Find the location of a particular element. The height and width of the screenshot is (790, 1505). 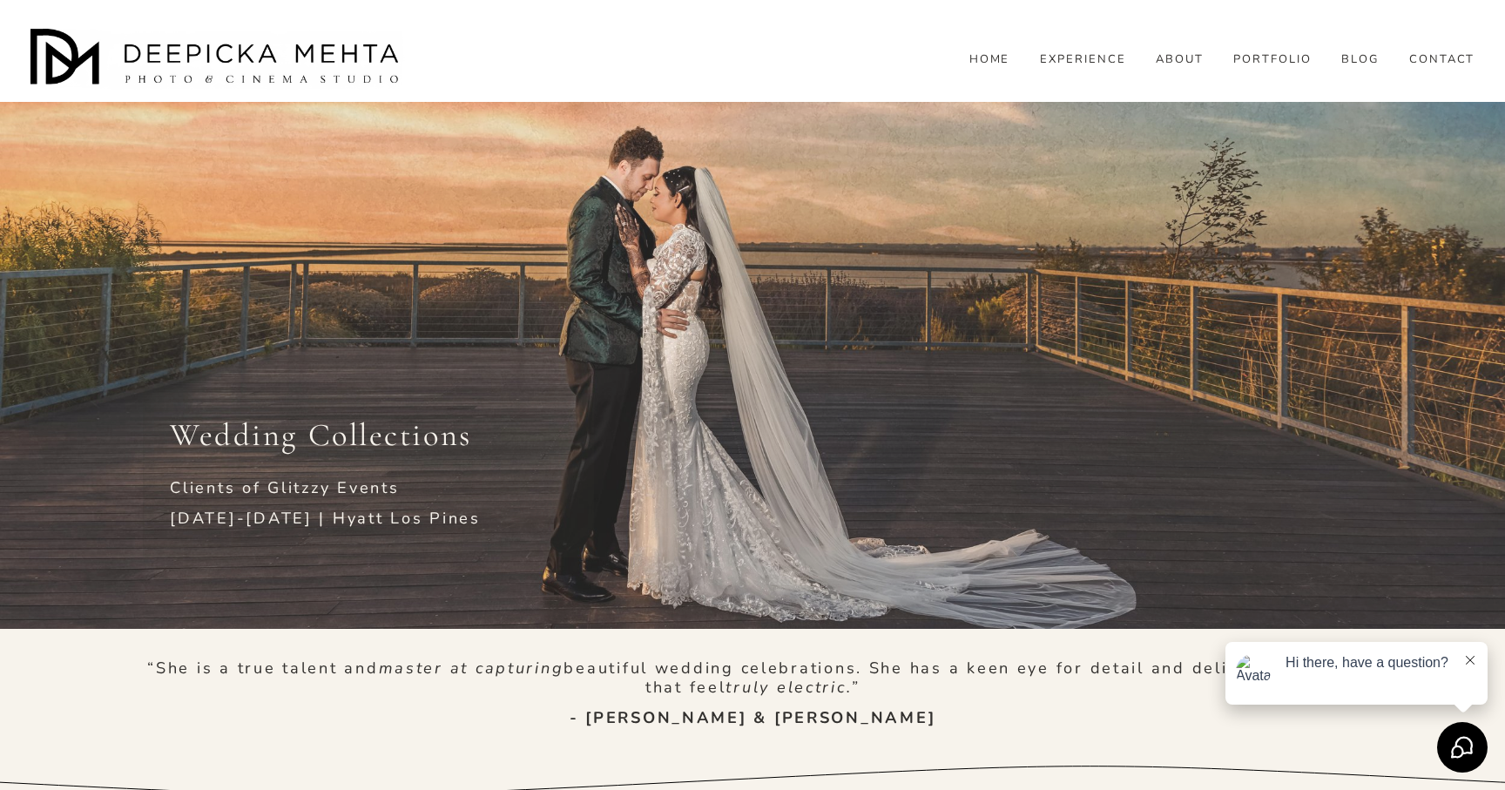

a: Austin Wedding Photographer - Deepicka Mehta Photography &amp; Cinematography is located at coordinates (218, 59).